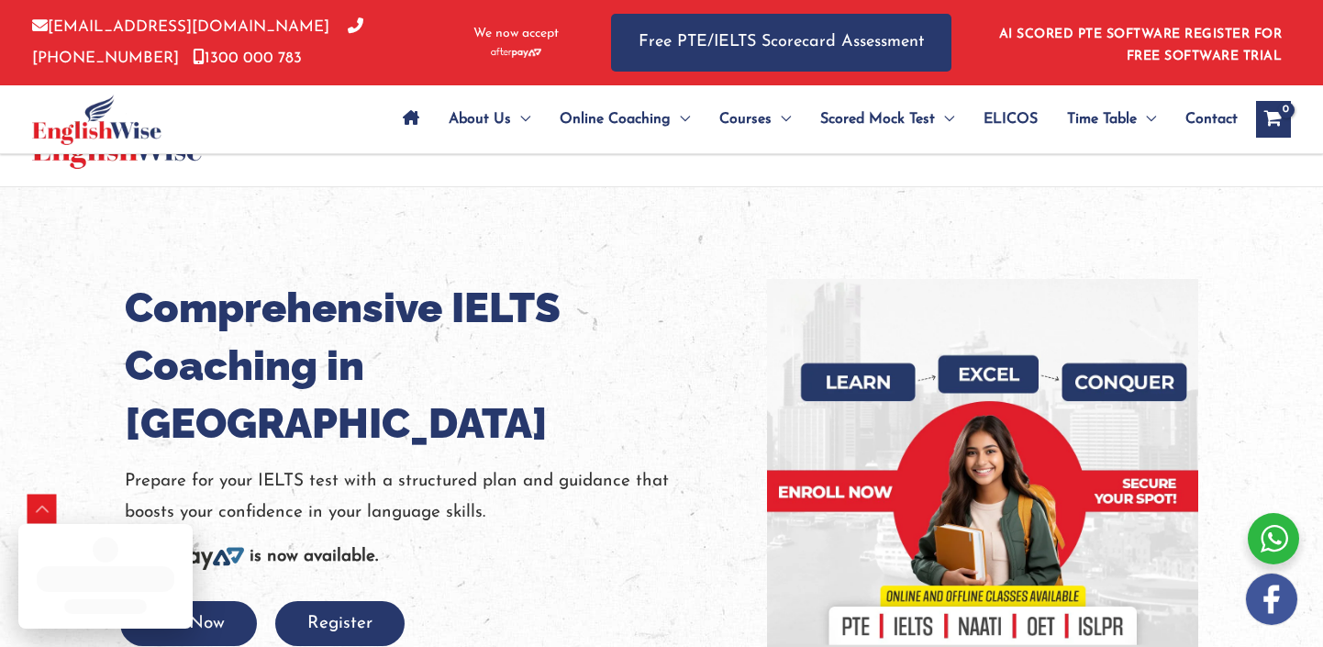 The image size is (1323, 647). Describe the element at coordinates (1140, 45) in the screenshot. I see `a: AI SCORED PTE SOFTWARE REGISTER FOR FREE SOFTWARE TRIAL` at that location.